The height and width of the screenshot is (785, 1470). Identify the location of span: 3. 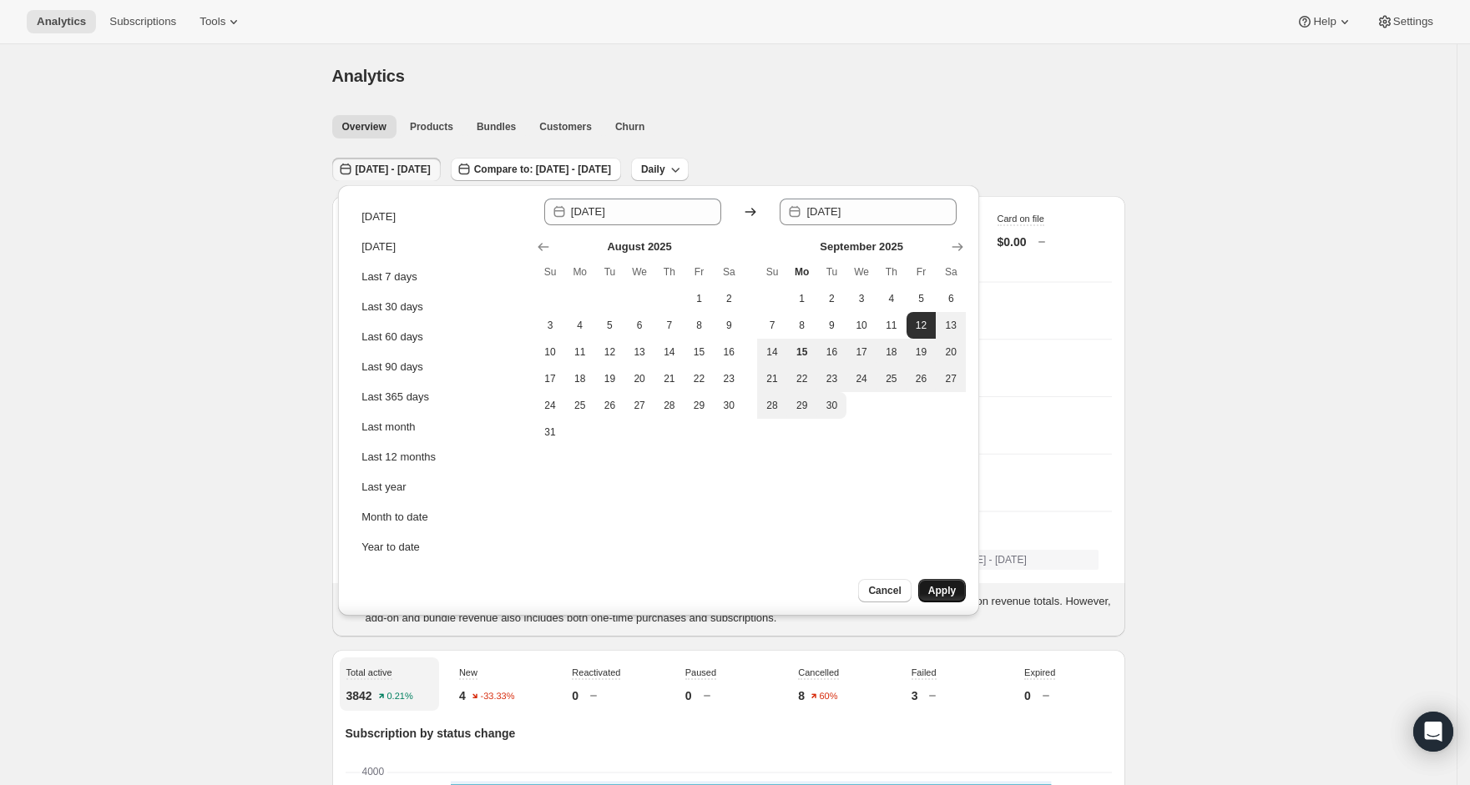
(861, 299).